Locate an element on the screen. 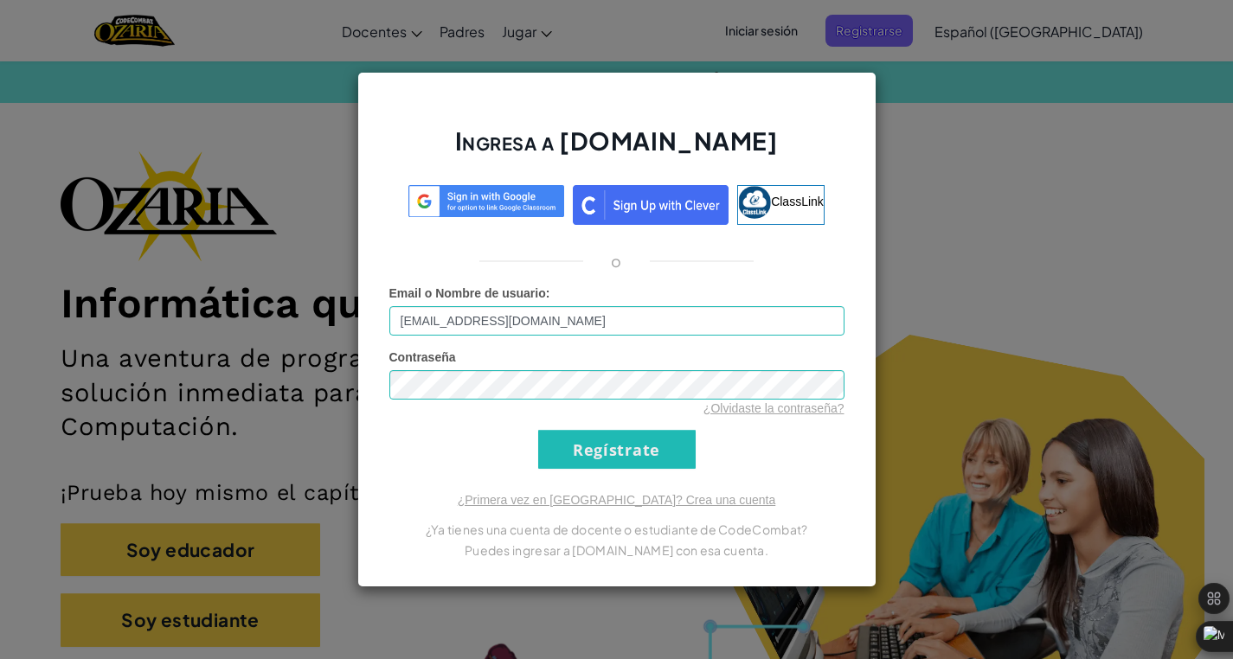 The width and height of the screenshot is (1233, 659). p: ¿Ya tienes una cuenta de docente o estudiante de CodeCombat? is located at coordinates (617, 529).